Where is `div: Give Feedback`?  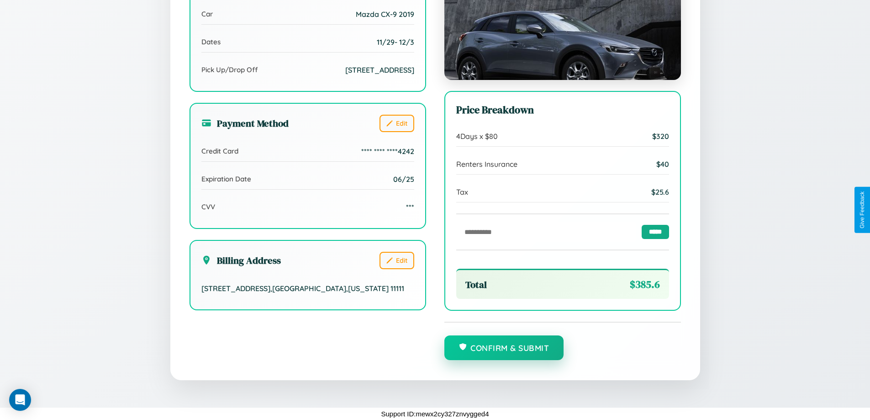
div: Give Feedback is located at coordinates (862, 210).